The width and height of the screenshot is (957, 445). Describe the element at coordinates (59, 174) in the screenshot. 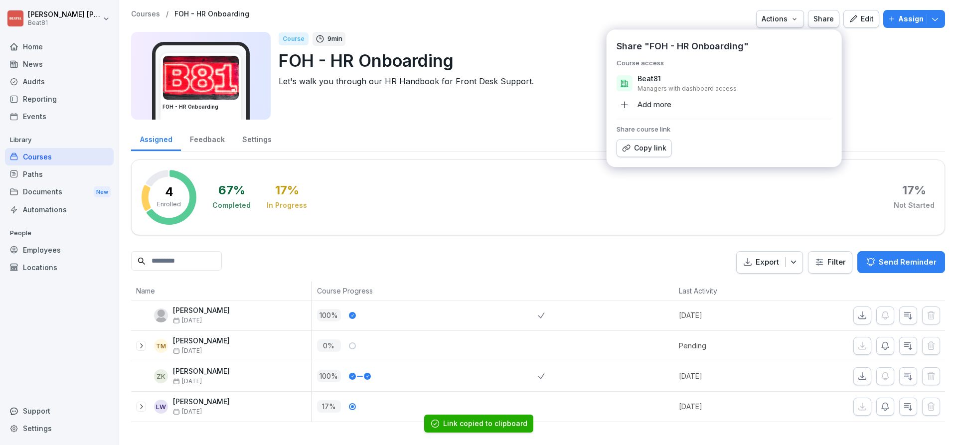

I see `div: Paths` at that location.